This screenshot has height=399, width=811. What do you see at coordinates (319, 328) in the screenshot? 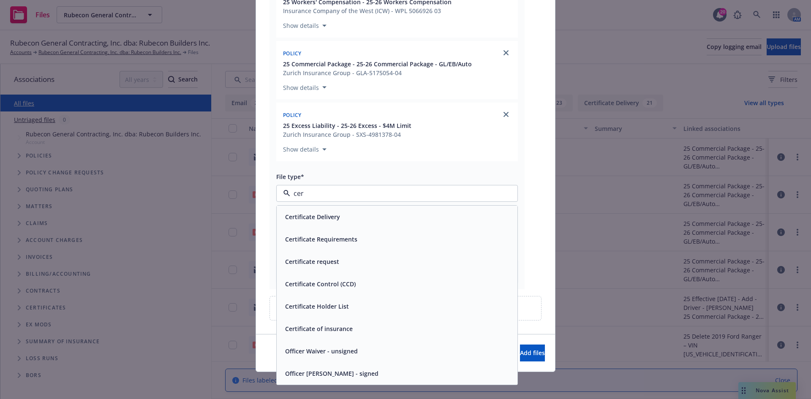
I see `button: Certificate of insurance` at bounding box center [319, 328].